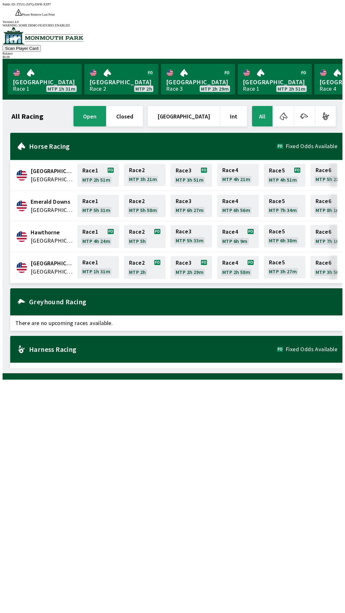 The image size is (345, 613). I want to click on h2: Horse Racing, so click(153, 146).